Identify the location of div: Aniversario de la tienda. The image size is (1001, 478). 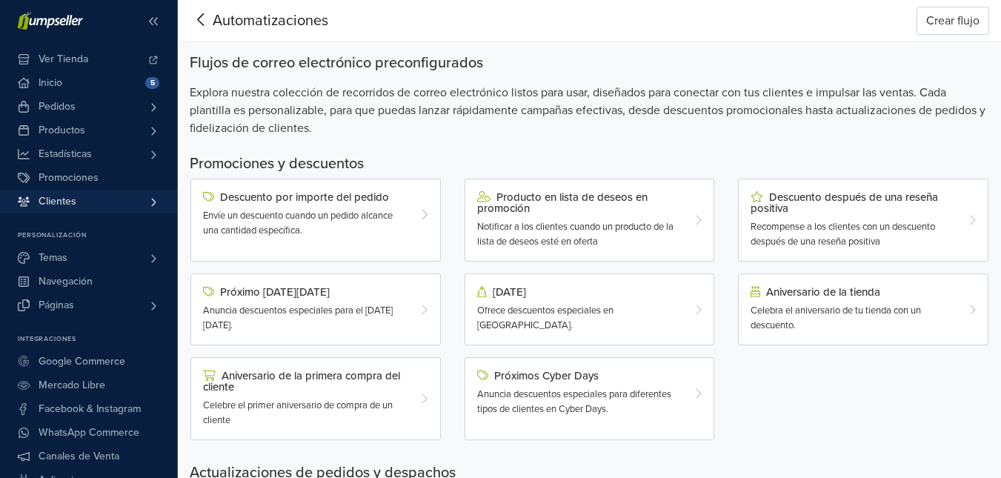
(853, 292).